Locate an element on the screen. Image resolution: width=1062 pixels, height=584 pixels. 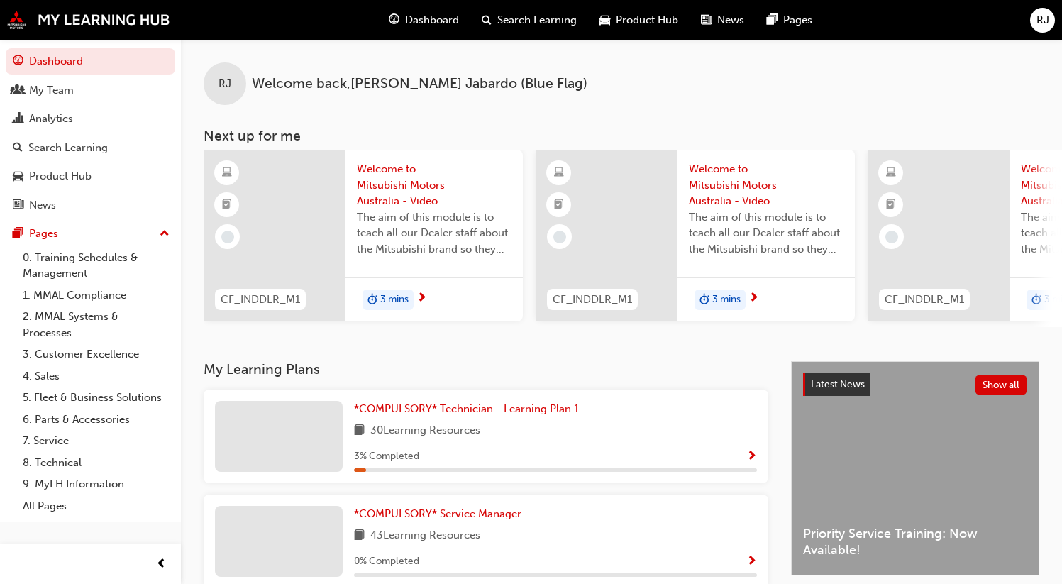
a: Analytics is located at coordinates (90, 118).